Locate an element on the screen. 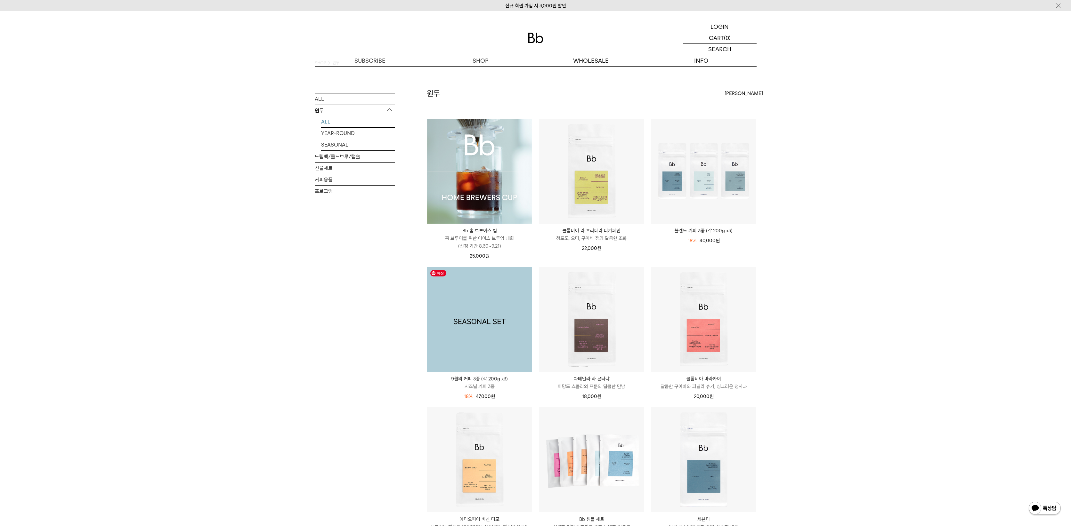  p: 시즈널 커피 3종 is located at coordinates (480, 387).